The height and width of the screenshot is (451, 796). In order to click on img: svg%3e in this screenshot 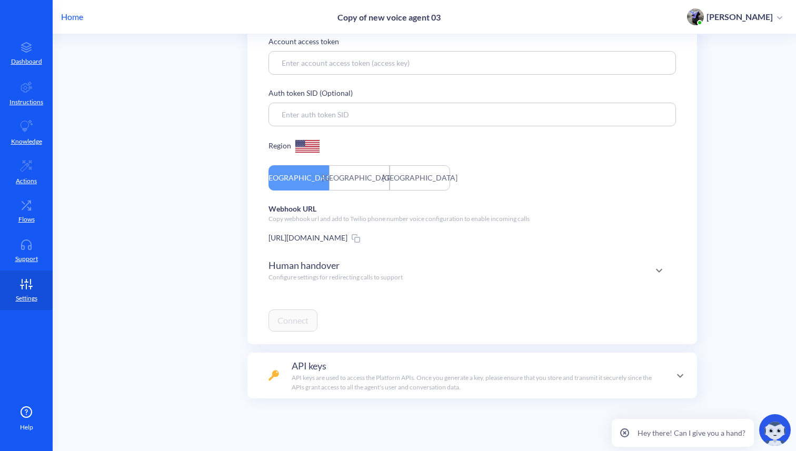, I will do `click(308, 146)`.